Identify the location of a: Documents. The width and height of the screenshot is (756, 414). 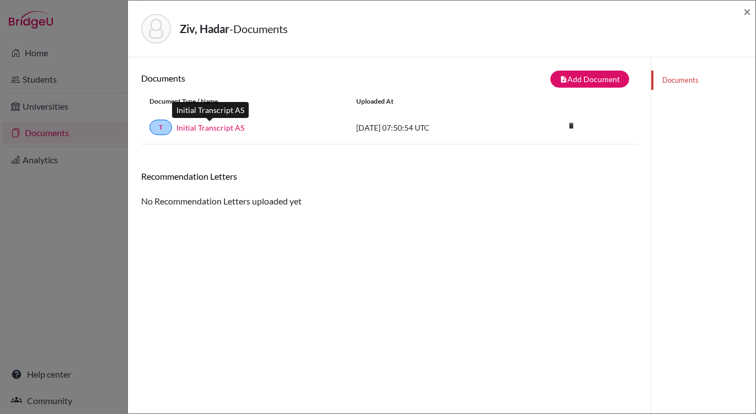
(703, 80).